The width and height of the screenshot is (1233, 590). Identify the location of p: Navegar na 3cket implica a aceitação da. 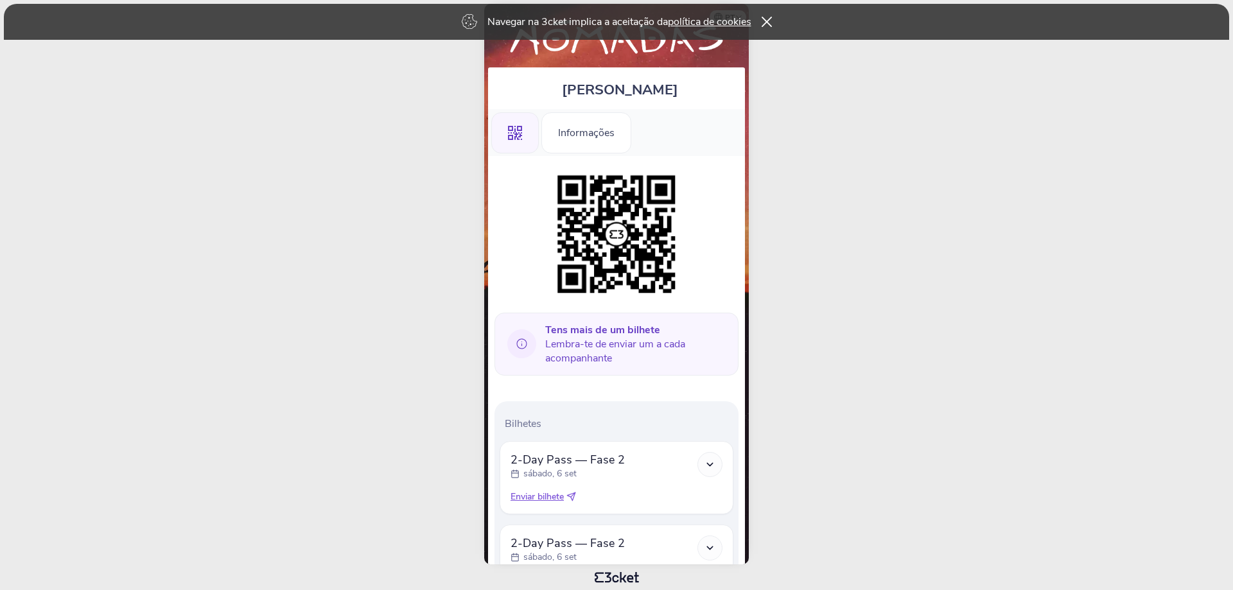
(619, 22).